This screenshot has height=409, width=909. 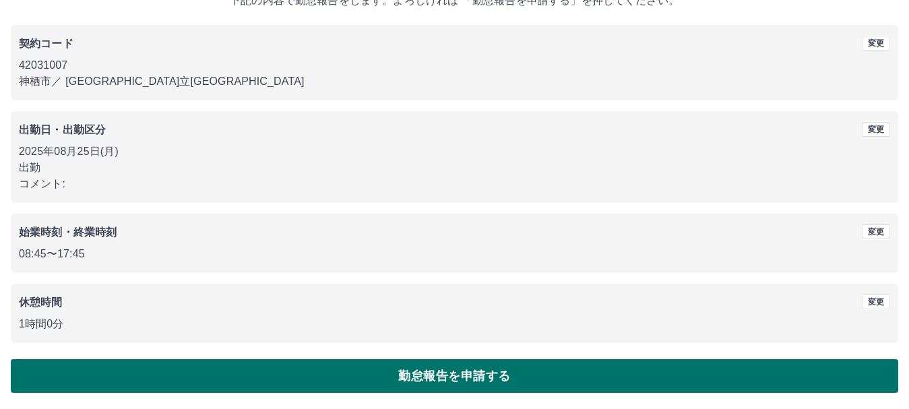 I want to click on p: 2025年08月25日(月), so click(x=454, y=152).